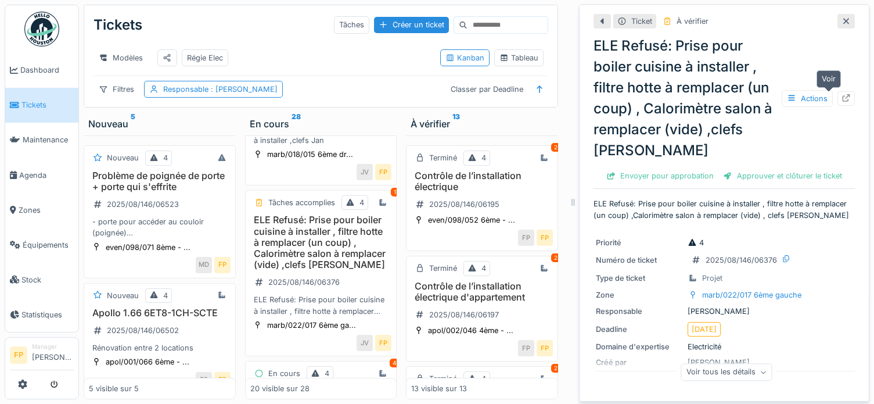 The width and height of the screenshot is (874, 404). What do you see at coordinates (114, 388) in the screenshot?
I see `div: 5 visible sur 5` at bounding box center [114, 388].